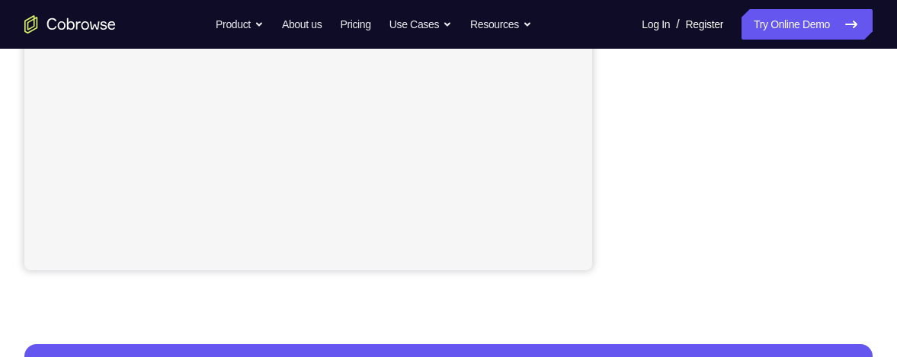 Image resolution: width=897 pixels, height=357 pixels. I want to click on a: Pricing, so click(355, 24).